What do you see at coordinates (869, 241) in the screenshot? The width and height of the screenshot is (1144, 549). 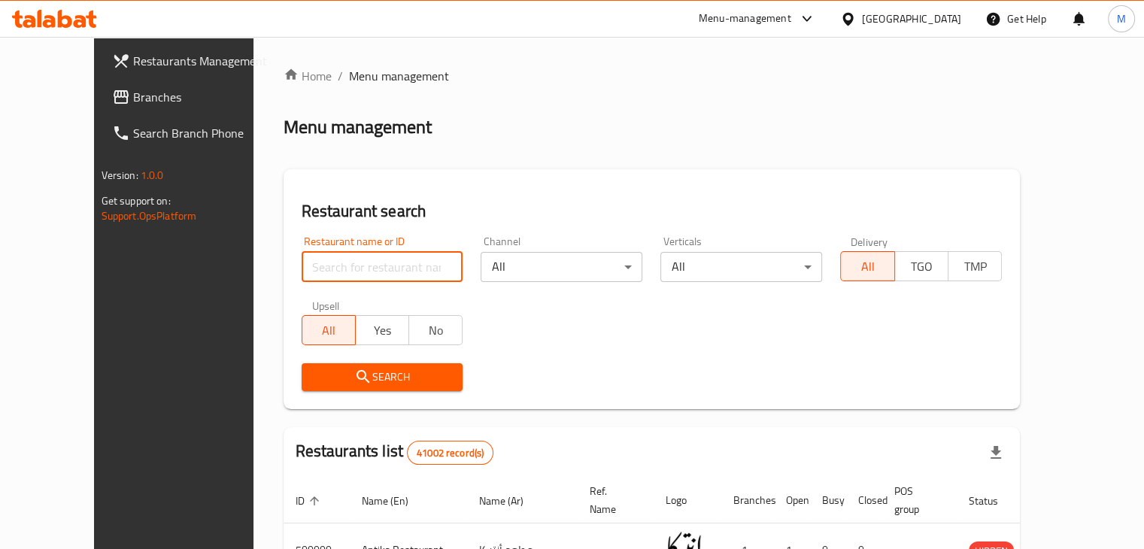 I see `label: Delivery` at bounding box center [869, 241].